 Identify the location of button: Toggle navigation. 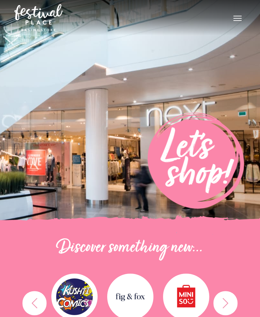
(237, 17).